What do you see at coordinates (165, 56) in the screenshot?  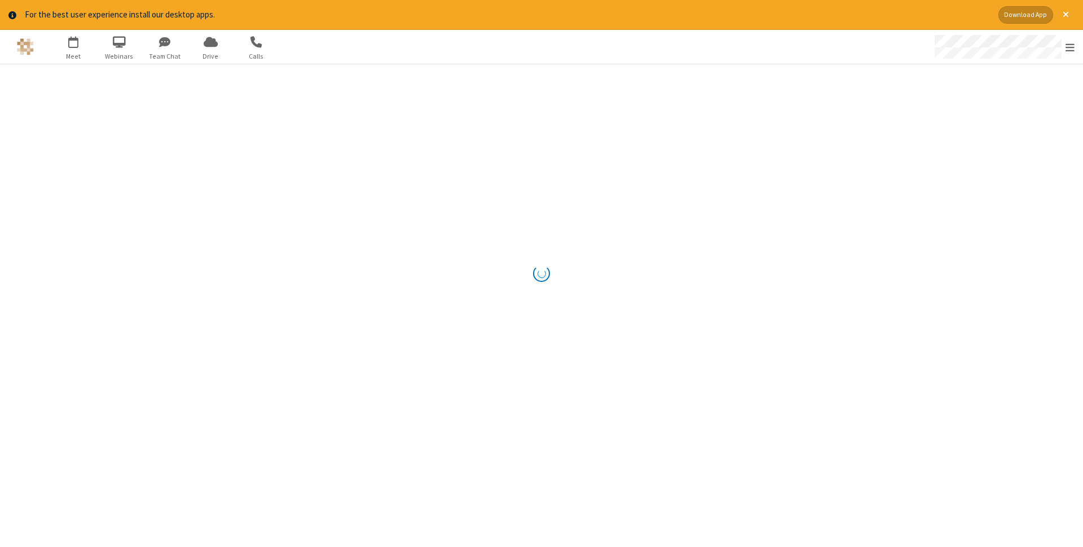 I see `span: Team Chat` at bounding box center [165, 56].